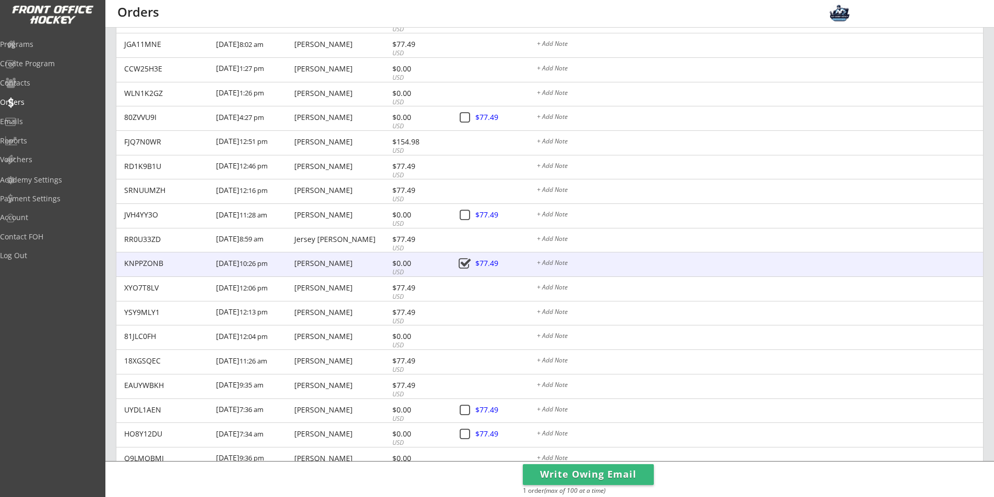 This screenshot has width=994, height=497. Describe the element at coordinates (167, 117) in the screenshot. I see `div: 80ZVVU9I` at that location.